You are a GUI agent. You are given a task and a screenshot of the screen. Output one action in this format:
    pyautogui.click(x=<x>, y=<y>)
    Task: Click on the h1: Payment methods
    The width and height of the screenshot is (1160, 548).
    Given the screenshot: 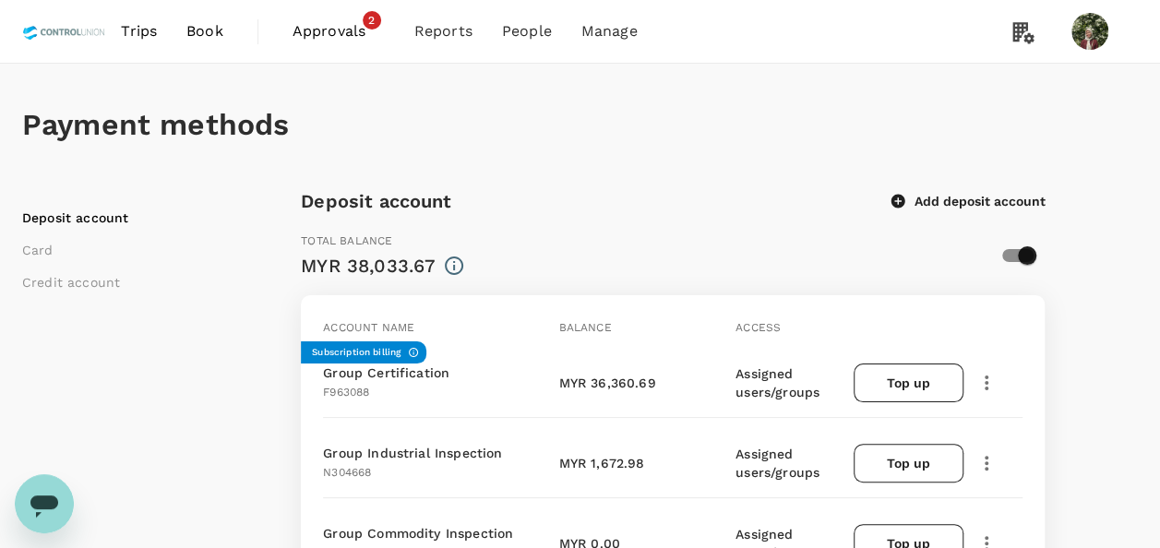 What is the action you would take?
    pyautogui.click(x=579, y=125)
    